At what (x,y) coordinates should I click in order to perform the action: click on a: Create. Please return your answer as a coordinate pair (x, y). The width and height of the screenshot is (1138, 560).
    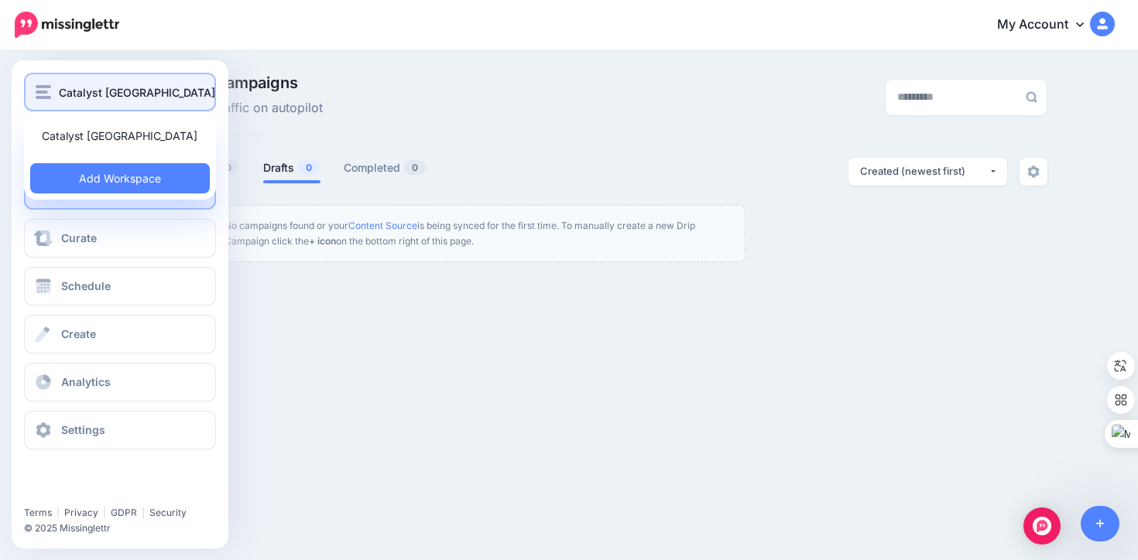
    Looking at the image, I should click on (120, 334).